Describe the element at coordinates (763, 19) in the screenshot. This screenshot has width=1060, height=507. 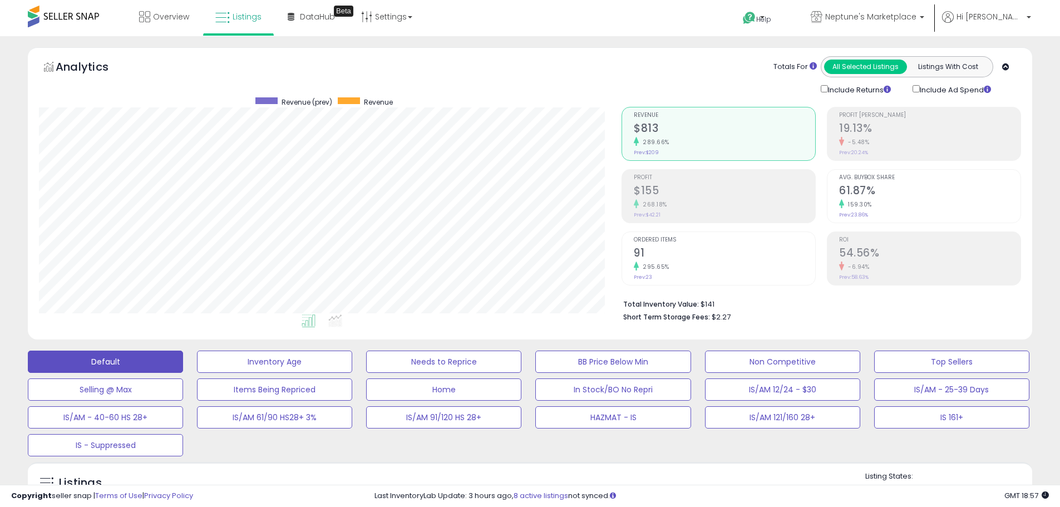
I see `span: Help` at that location.